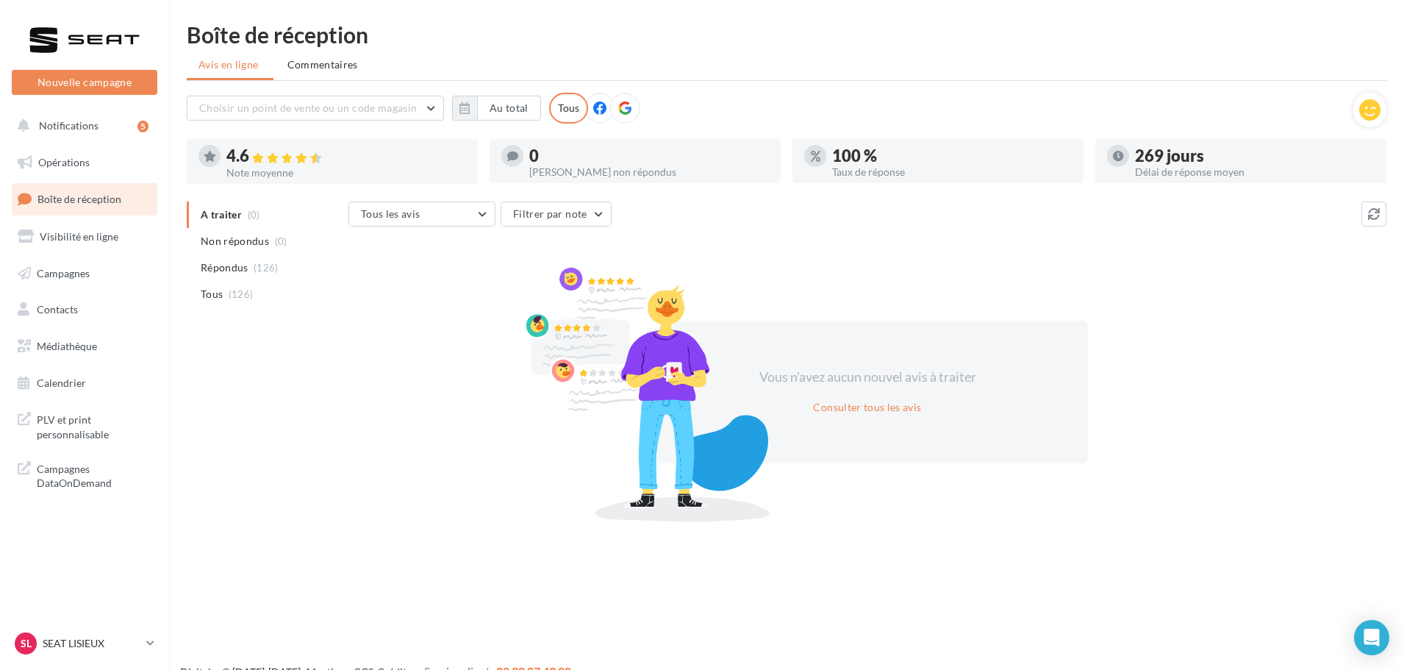  I want to click on span: Choisir un point de vente ou un code magasin, so click(308, 107).